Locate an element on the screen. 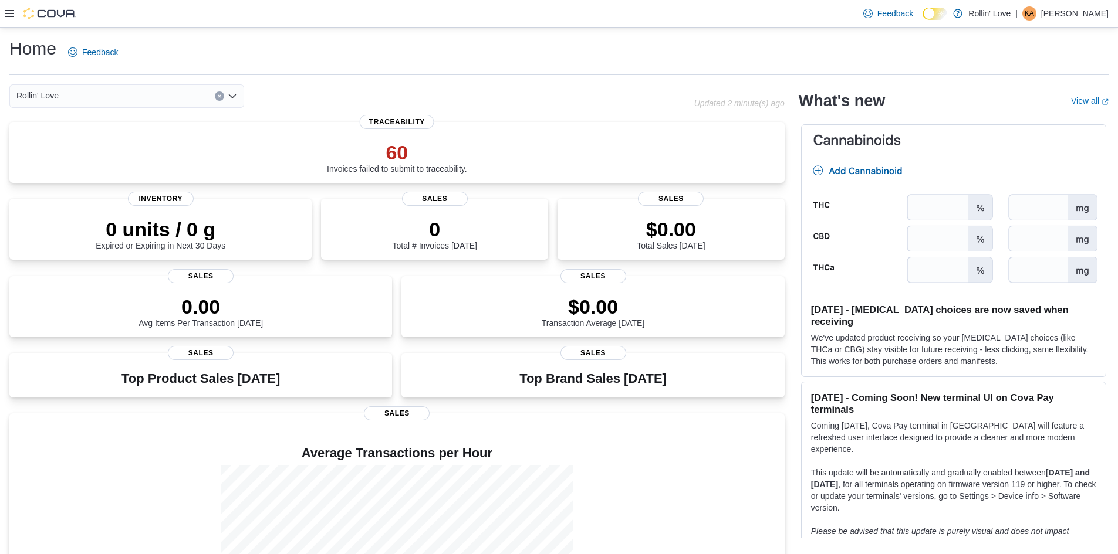 Image resolution: width=1118 pixels, height=554 pixels. span: Inventory is located at coordinates (161, 199).